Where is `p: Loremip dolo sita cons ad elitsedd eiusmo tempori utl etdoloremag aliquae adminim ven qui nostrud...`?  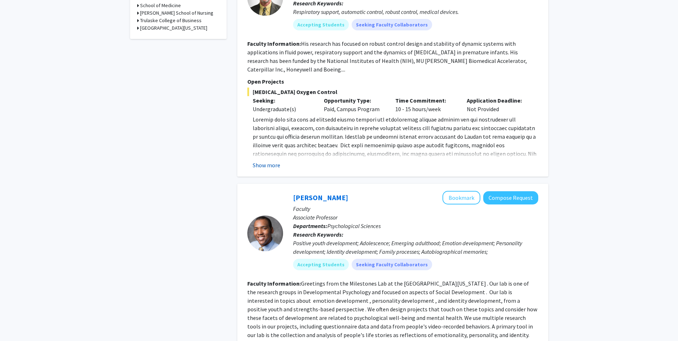
p: Loremip dolo sita cons ad elitsedd eiusmo tempori utl etdoloremag aliquae adminim ven qui nostrud... is located at coordinates (395, 162).